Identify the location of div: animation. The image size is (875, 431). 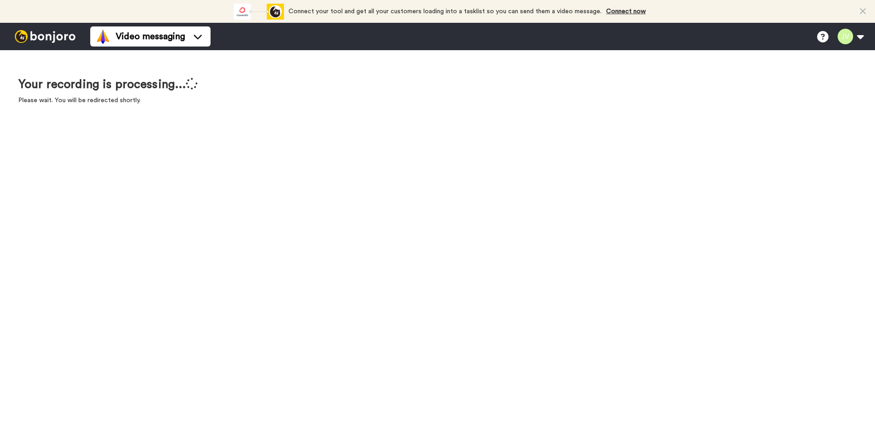
(259, 11).